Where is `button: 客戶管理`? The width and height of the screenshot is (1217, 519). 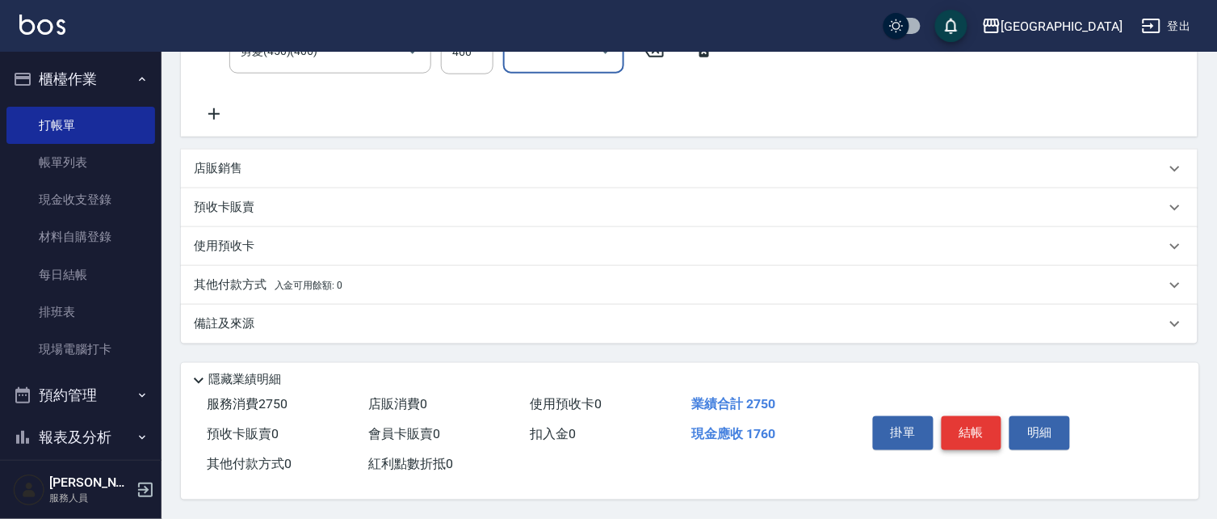
button: 客戶管理 is located at coordinates (81, 478).